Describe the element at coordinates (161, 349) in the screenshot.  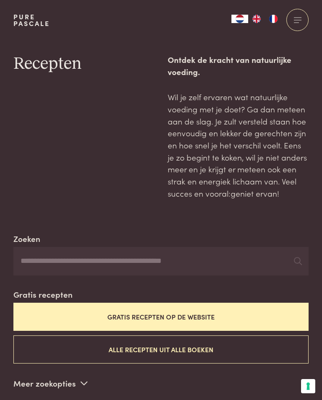
I see `button: Alle recepten uit alle boeken` at that location.